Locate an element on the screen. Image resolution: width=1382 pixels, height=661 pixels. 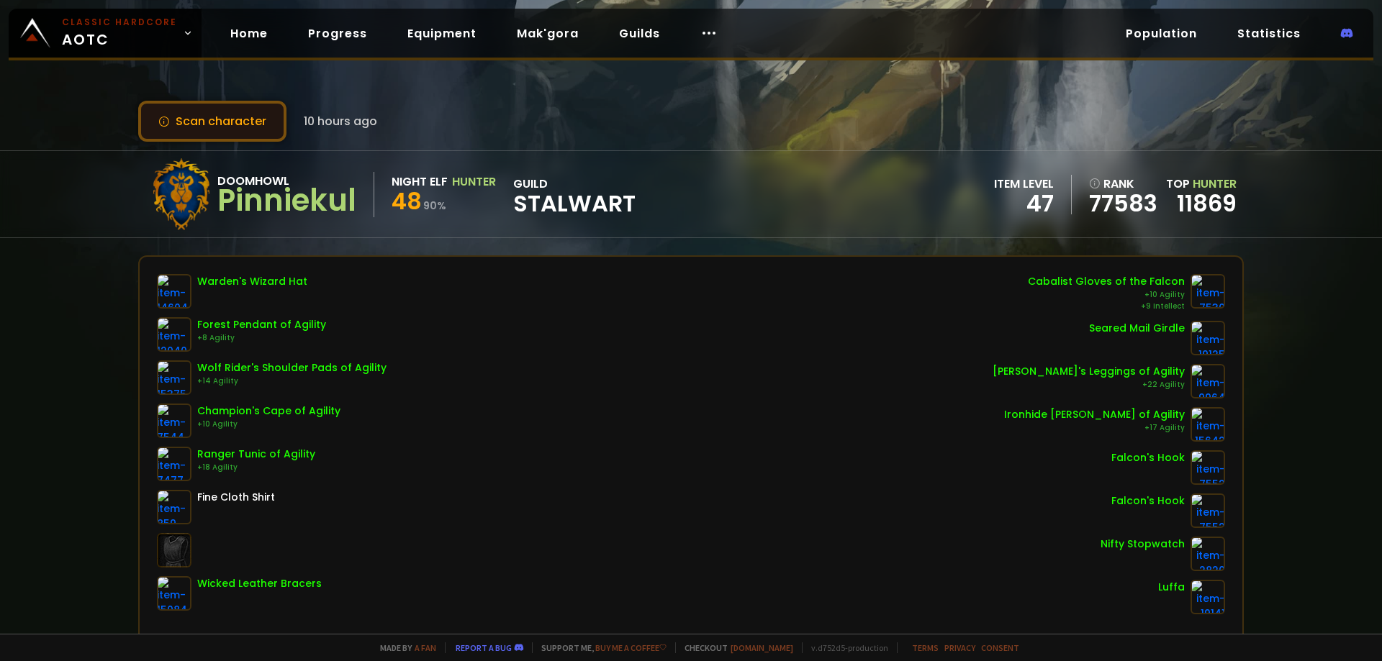
div: Cabalist Gloves of the Falcon is located at coordinates (1106, 281).